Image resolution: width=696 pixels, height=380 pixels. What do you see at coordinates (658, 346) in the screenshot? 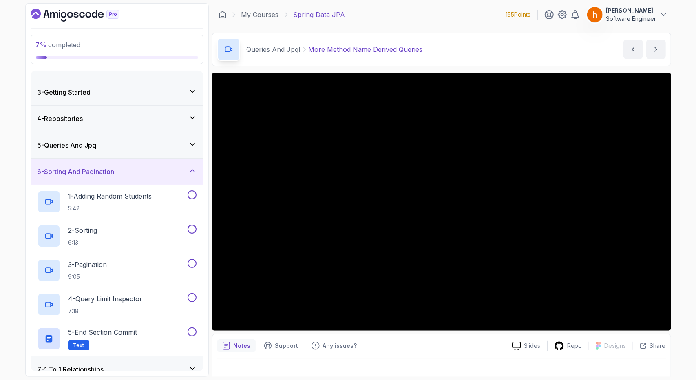
I see `p: Share` at bounding box center [658, 346].